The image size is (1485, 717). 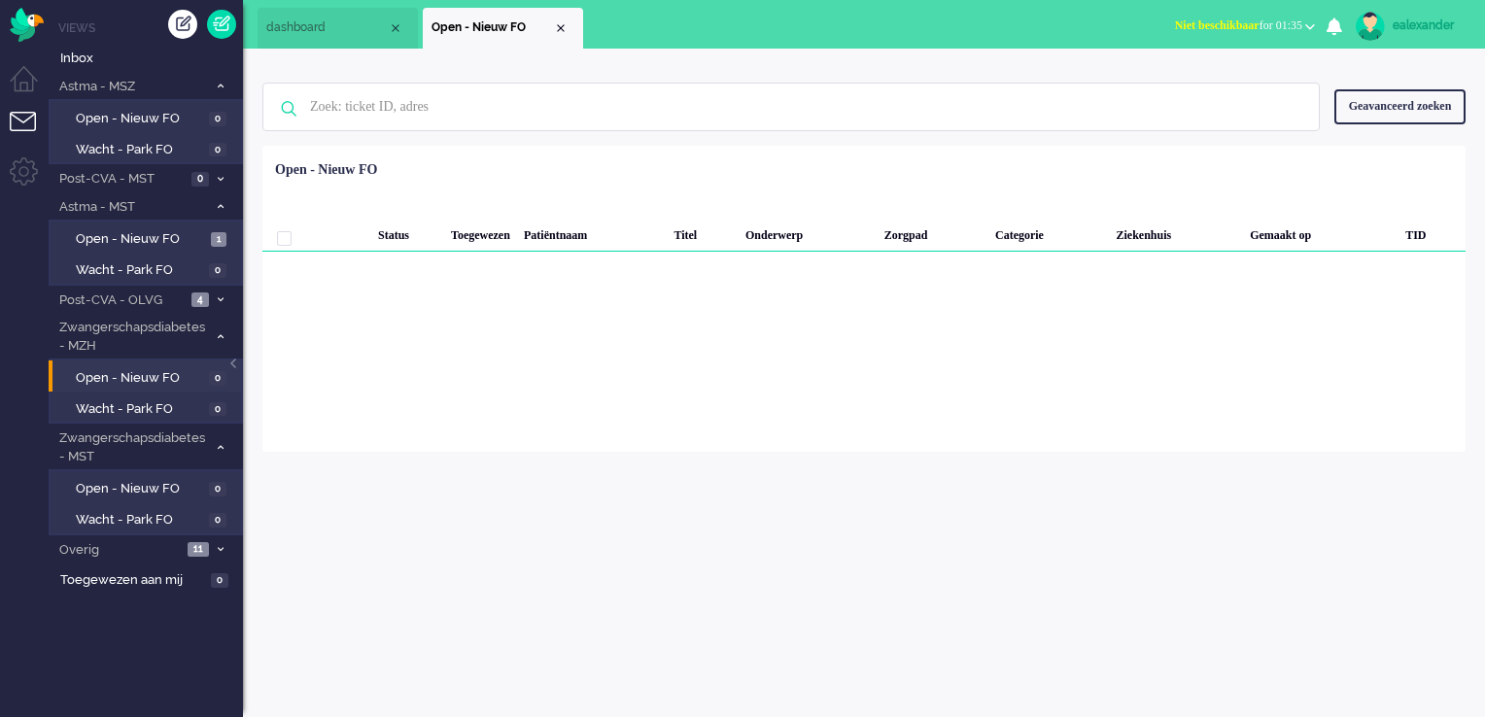 What do you see at coordinates (1429, 25) in the screenshot?
I see `div: ealexander` at bounding box center [1429, 25].